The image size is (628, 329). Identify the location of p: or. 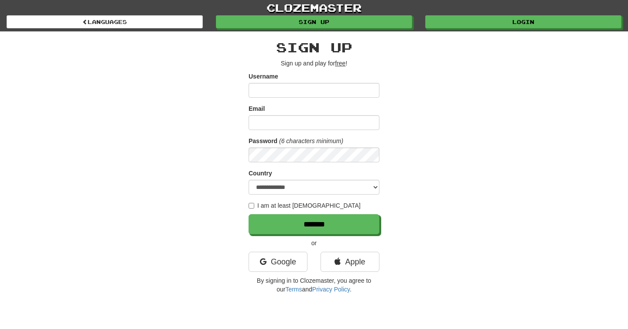
(314, 243).